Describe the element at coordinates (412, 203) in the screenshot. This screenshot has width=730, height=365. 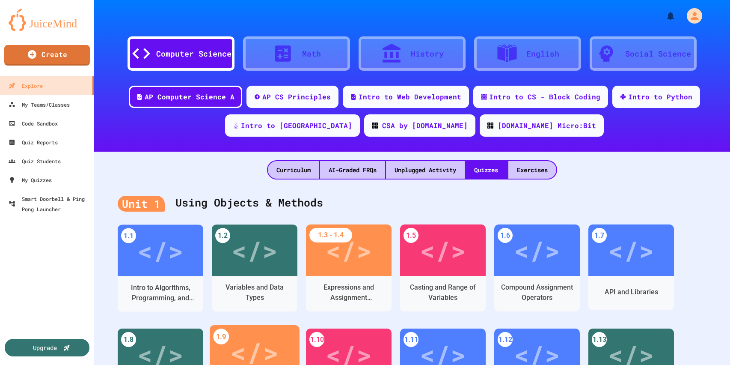
I see `div: Using Objects & Methods` at that location.